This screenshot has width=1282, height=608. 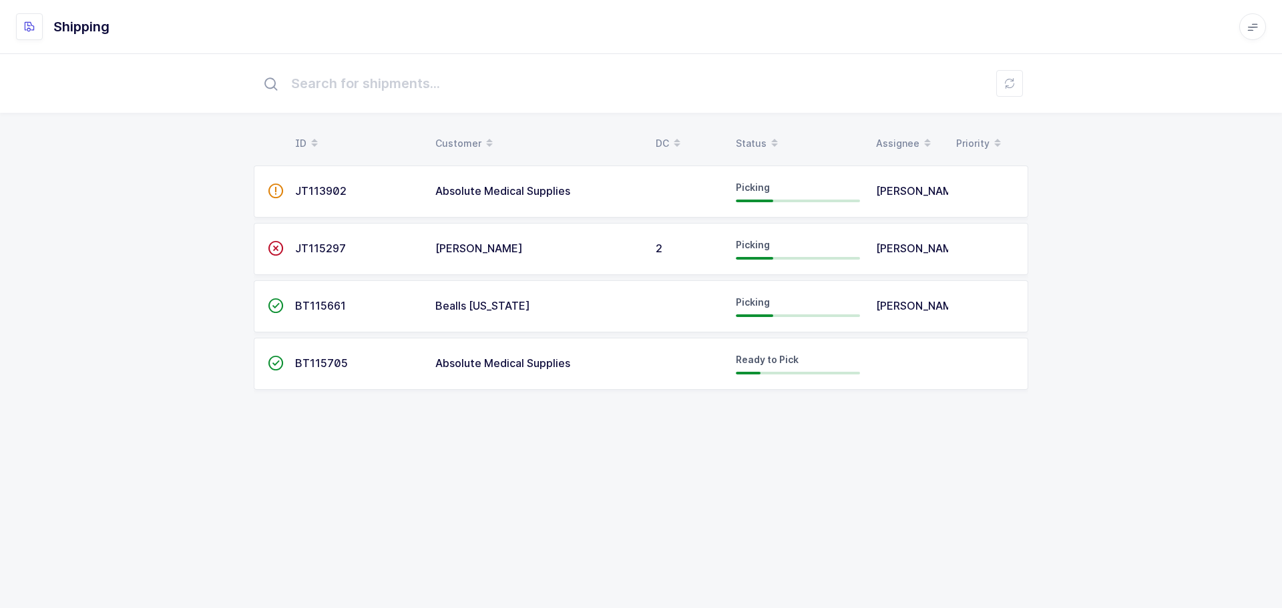 What do you see at coordinates (641, 83) in the screenshot?
I see `input: Search for shipments...` at bounding box center [641, 83].